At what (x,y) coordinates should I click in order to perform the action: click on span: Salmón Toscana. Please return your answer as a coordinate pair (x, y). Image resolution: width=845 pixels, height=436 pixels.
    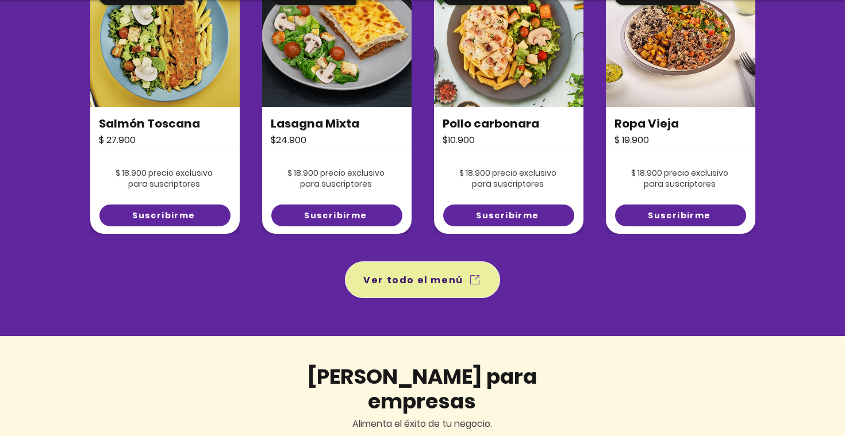
    Looking at the image, I should click on (149, 124).